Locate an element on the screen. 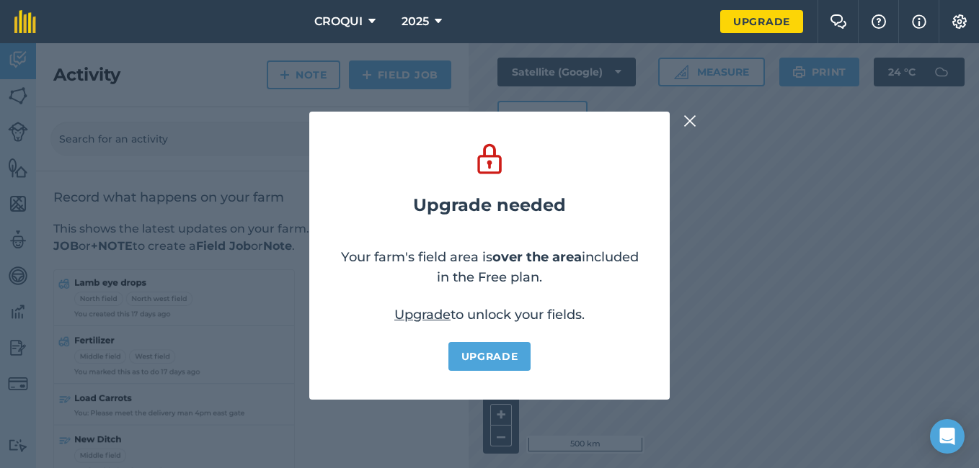 The image size is (979, 468). p: to unlock your fields. is located at coordinates (489, 315).